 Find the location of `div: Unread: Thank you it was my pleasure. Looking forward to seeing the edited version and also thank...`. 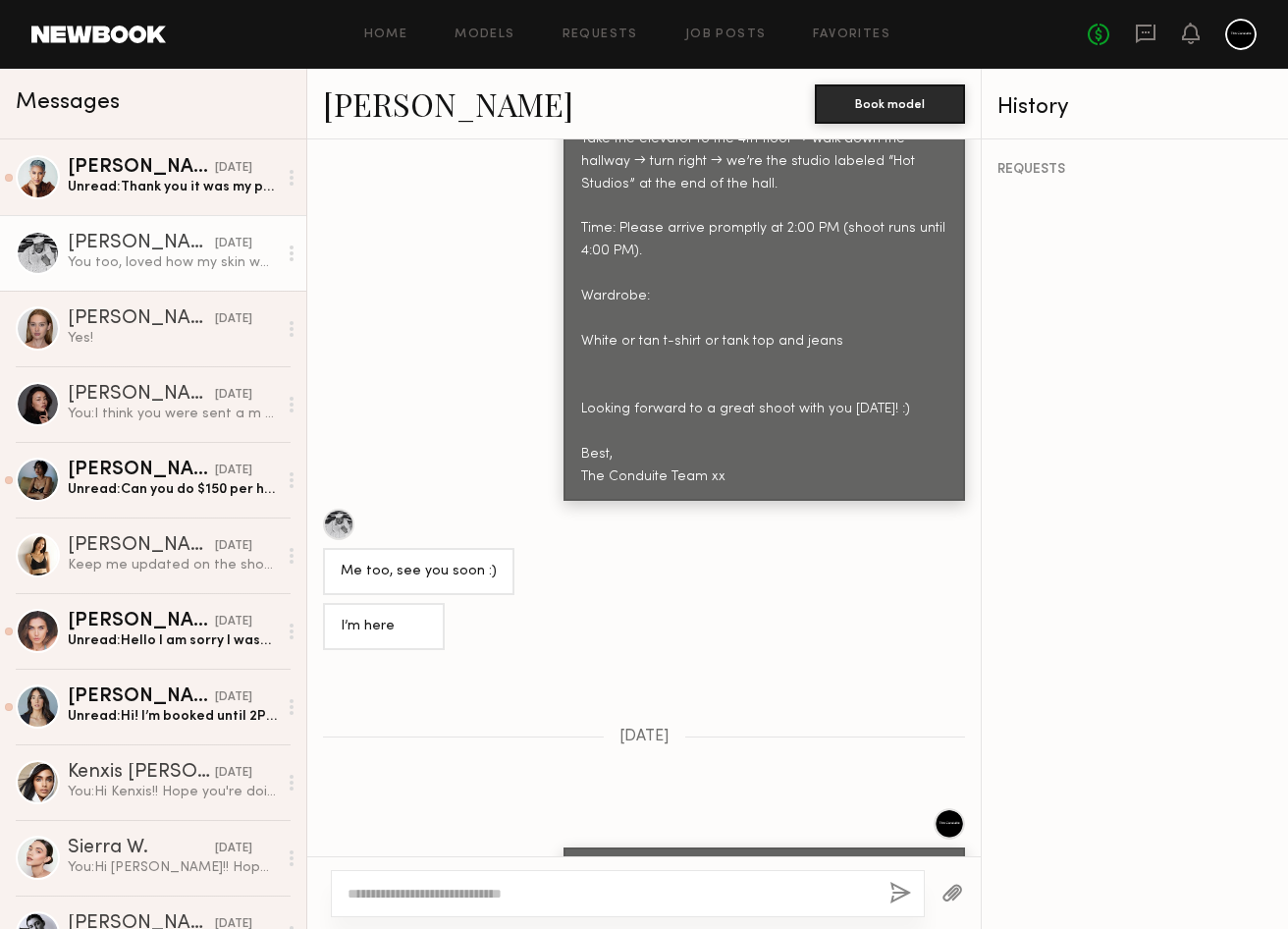

div: Unread: Thank you it was my pleasure. Looking forward to seeing the edited version and also thank... is located at coordinates (172, 186).